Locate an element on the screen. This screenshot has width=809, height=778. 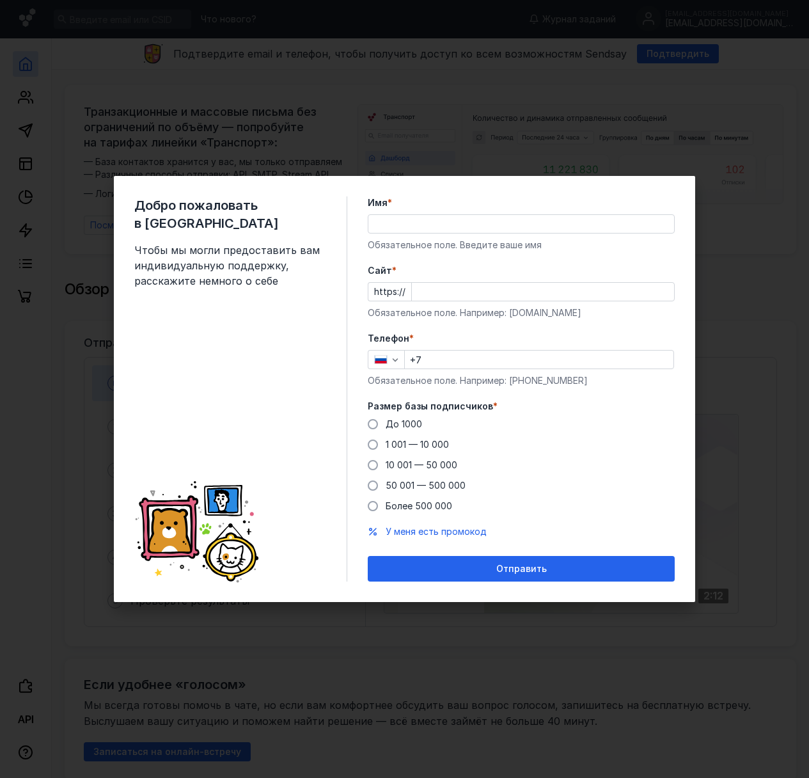
div: Обязательное поле. Введите ваше имя is located at coordinates (521, 245).